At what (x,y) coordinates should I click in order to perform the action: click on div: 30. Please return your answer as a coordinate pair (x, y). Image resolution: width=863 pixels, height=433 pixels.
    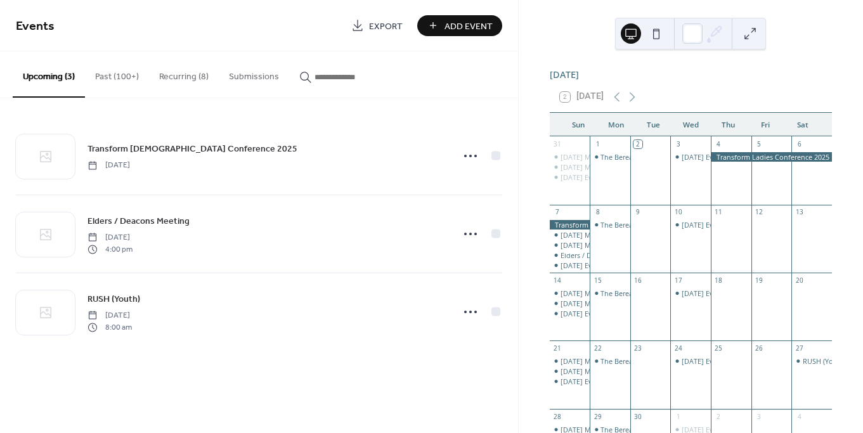
    Looking at the image, I should click on (638, 417).